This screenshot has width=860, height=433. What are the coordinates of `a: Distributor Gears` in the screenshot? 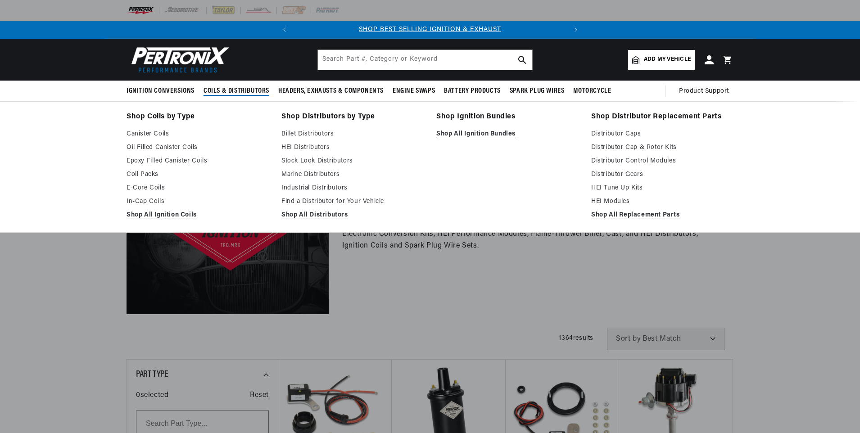 It's located at (663, 175).